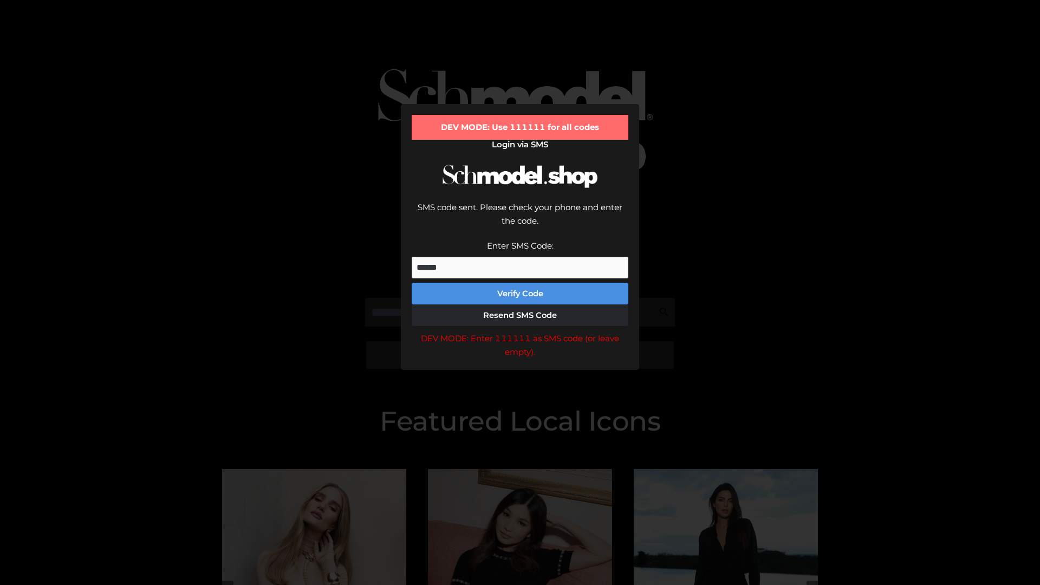 The height and width of the screenshot is (585, 1040). What do you see at coordinates (520, 315) in the screenshot?
I see `button: Resend SMS Code` at bounding box center [520, 315].